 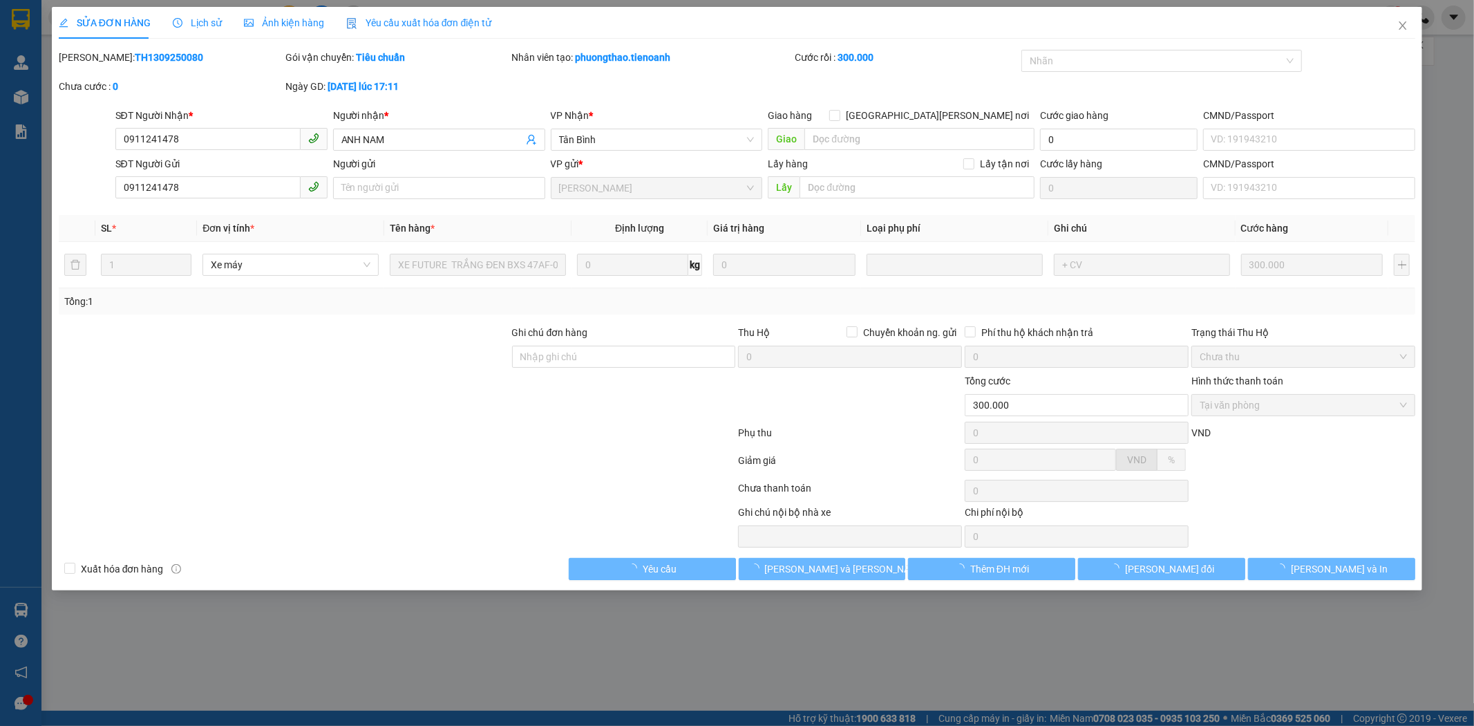 I want to click on div: Trạng thái Thu Hộ, so click(x=1304, y=332).